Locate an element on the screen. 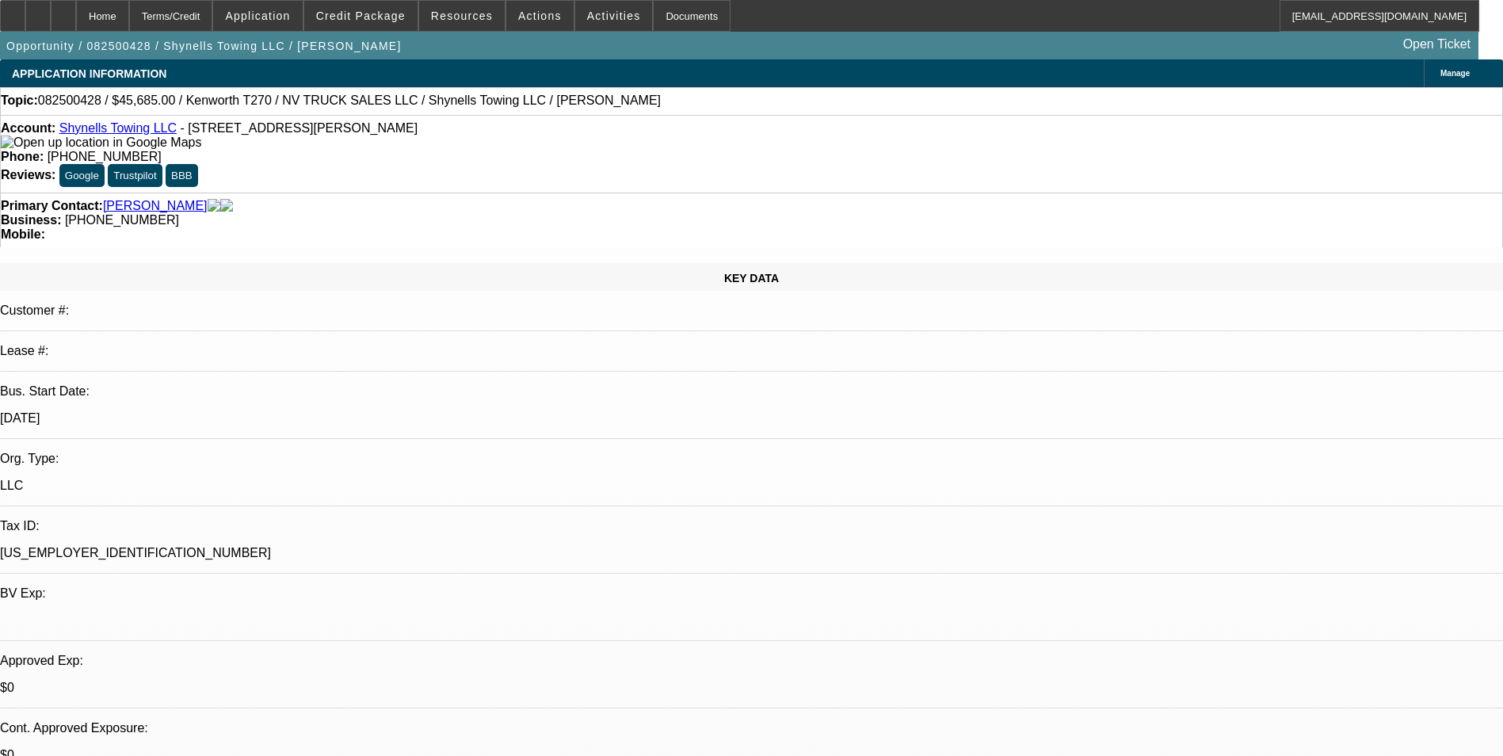 This screenshot has height=756, width=1503. span: Actions is located at coordinates (539, 16).